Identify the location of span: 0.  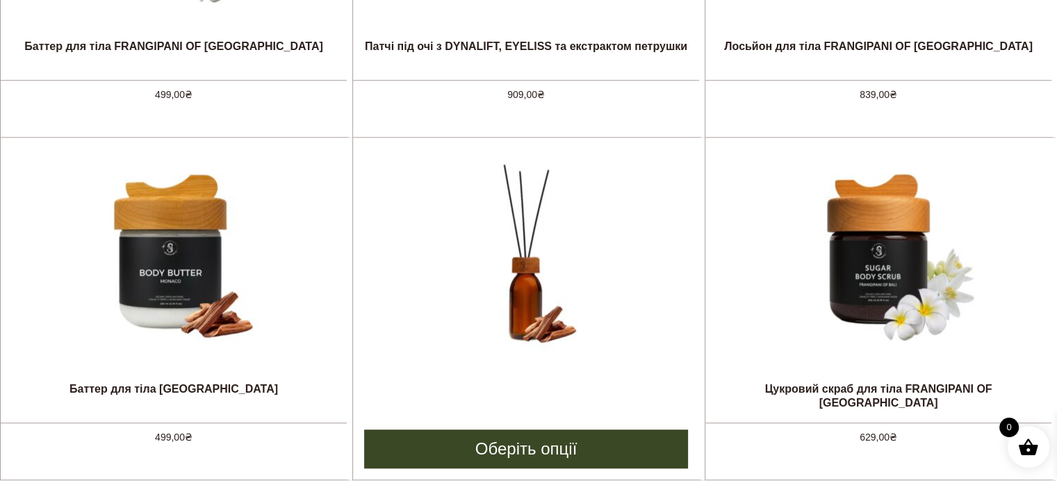
(1010, 428).